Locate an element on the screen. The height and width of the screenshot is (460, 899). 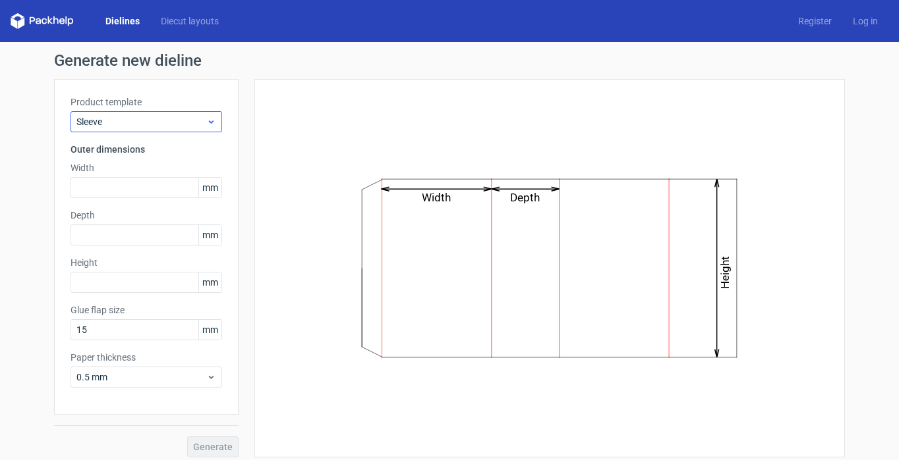
span: 0.5 mm is located at coordinates (141, 377).